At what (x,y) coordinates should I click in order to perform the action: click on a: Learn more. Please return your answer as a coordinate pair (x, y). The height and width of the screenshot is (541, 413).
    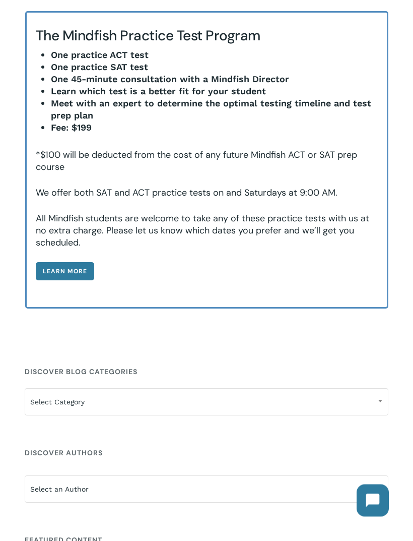
    Looking at the image, I should click on (65, 272).